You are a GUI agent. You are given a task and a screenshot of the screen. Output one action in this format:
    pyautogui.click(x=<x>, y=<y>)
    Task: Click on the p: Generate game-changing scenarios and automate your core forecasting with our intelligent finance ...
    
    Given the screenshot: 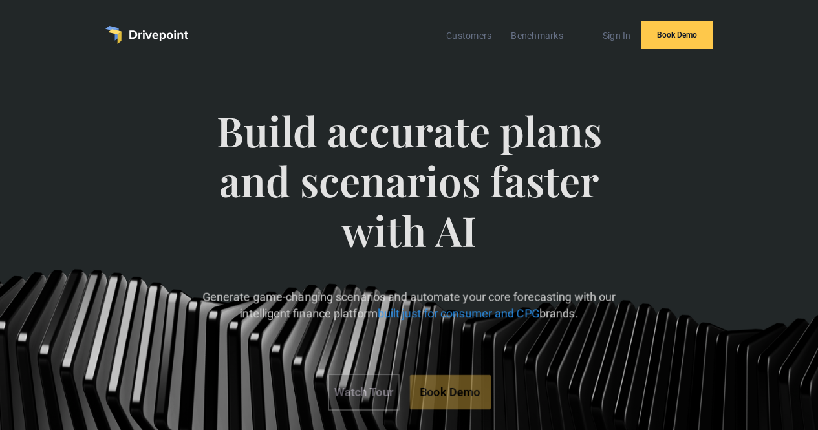 What is the action you would take?
    pyautogui.click(x=409, y=305)
    